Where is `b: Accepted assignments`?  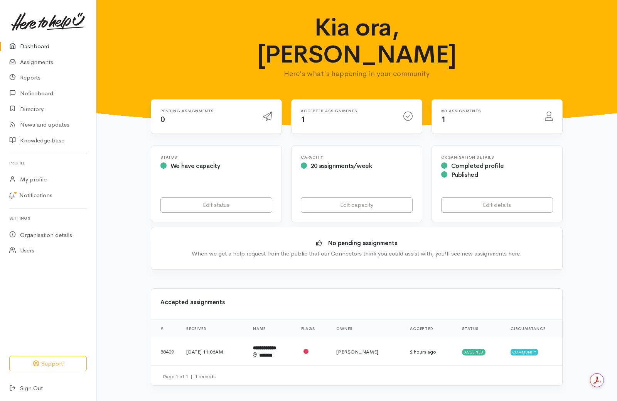 b: Accepted assignments is located at coordinates (192, 302).